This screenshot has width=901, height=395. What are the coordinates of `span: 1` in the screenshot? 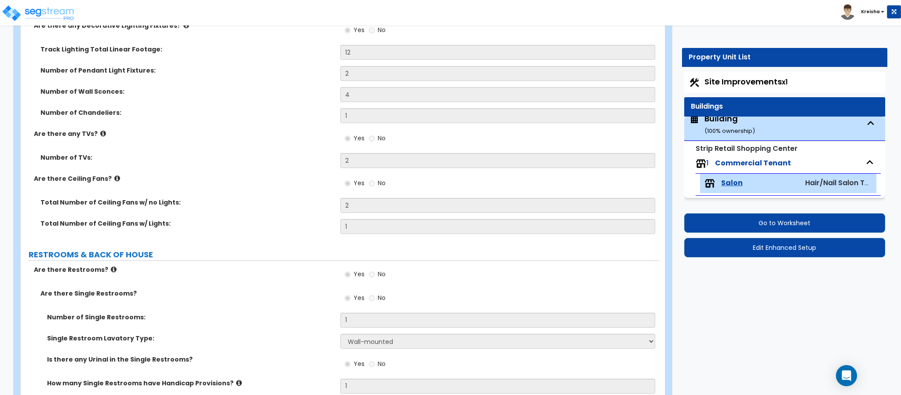 It's located at (708, 163).